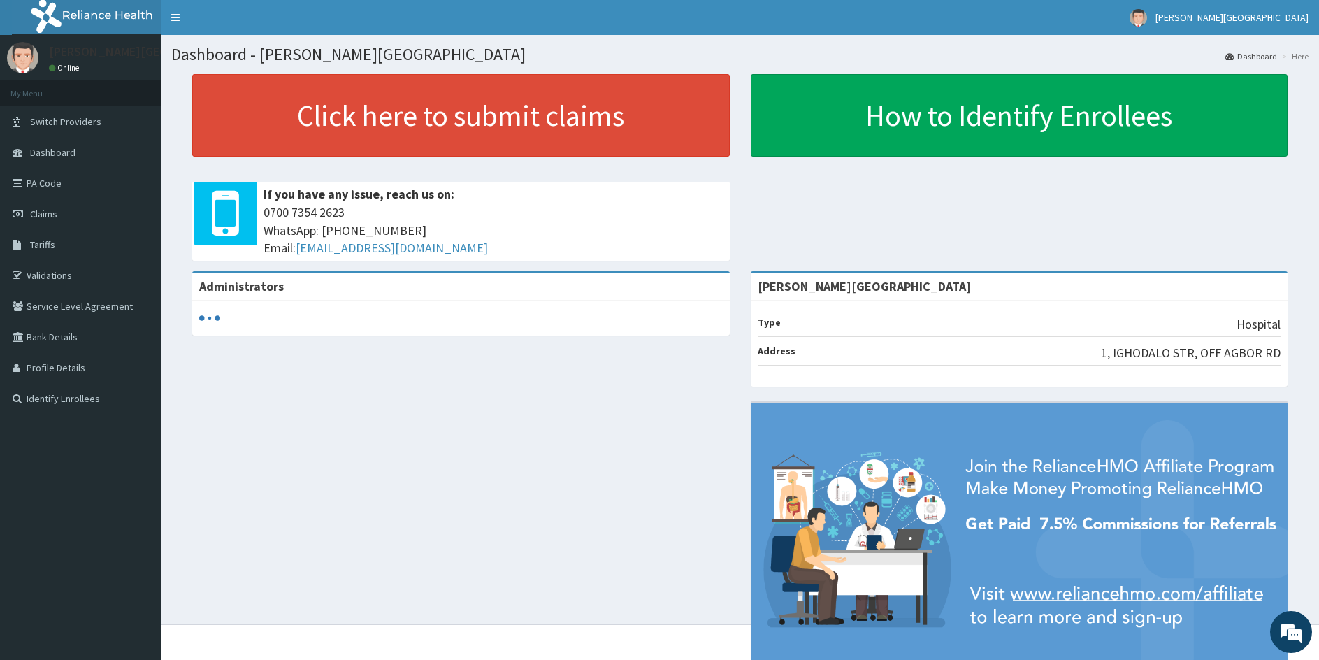 This screenshot has width=1319, height=660. I want to click on p: 1, IGHODALO STR, OFF AGBOR RD, so click(1191, 353).